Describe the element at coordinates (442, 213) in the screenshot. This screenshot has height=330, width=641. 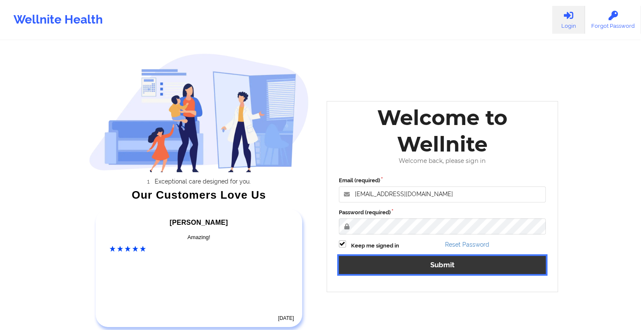
I see `label: Password (required)` at that location.